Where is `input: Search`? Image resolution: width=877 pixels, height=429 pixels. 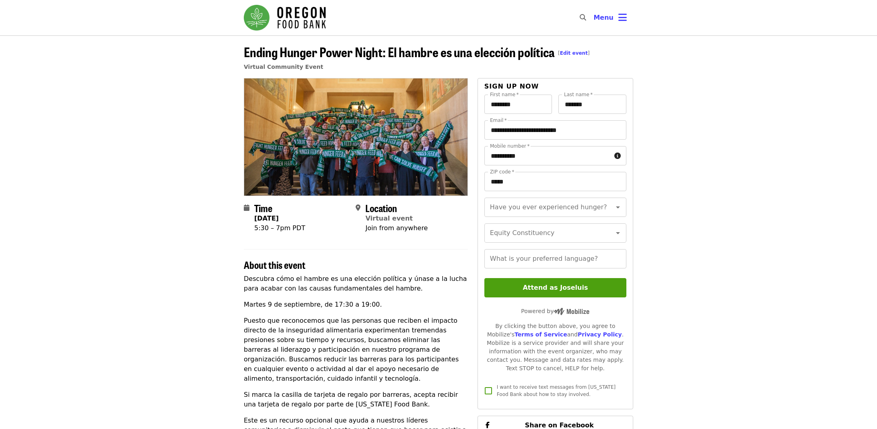
input: Search is located at coordinates (594, 18).